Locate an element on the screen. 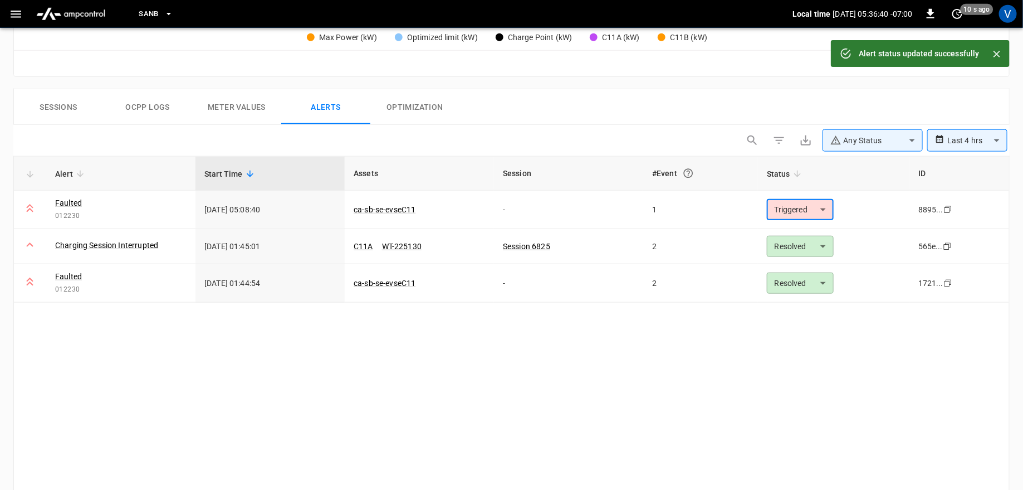  a: WT-225130 is located at coordinates (402, 246).